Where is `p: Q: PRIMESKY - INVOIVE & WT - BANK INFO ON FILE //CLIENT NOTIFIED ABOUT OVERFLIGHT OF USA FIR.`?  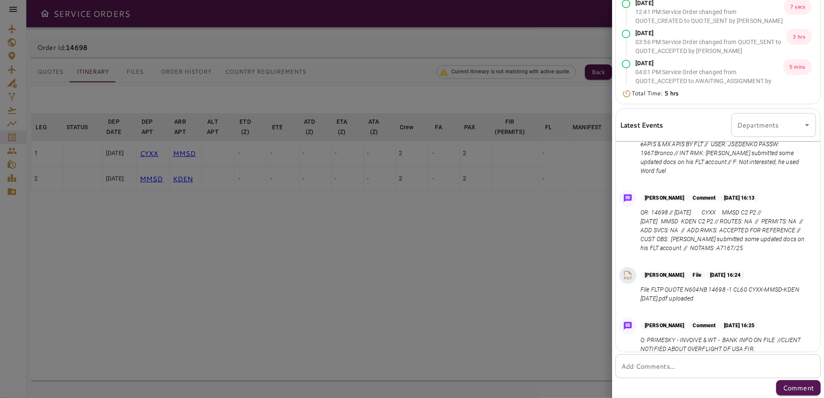
p: Q: PRIMESKY - INVOIVE & WT - BANK INFO ON FILE //CLIENT NOTIFIED ABOUT OVERFLIGHT OF USA FIR. is located at coordinates (726, 345).